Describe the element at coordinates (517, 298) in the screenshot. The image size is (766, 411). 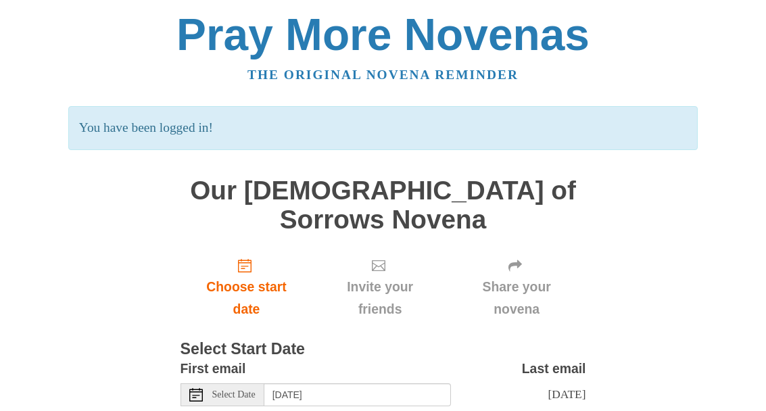
I see `span: Share your novena` at that location.